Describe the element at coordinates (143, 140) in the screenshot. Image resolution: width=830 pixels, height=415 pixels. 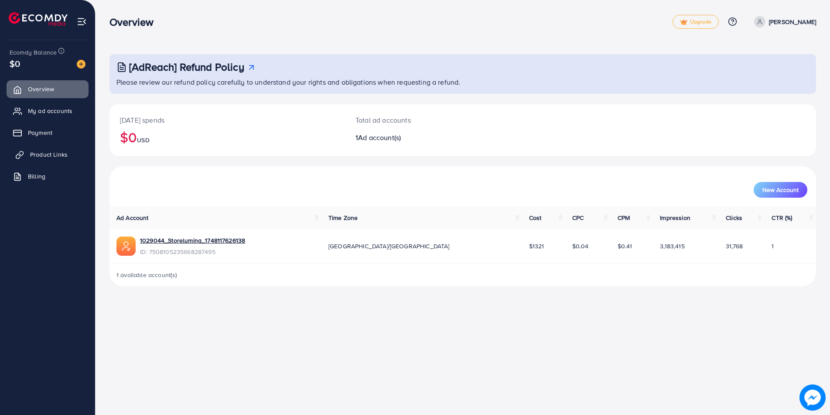
I see `span: USD` at that location.